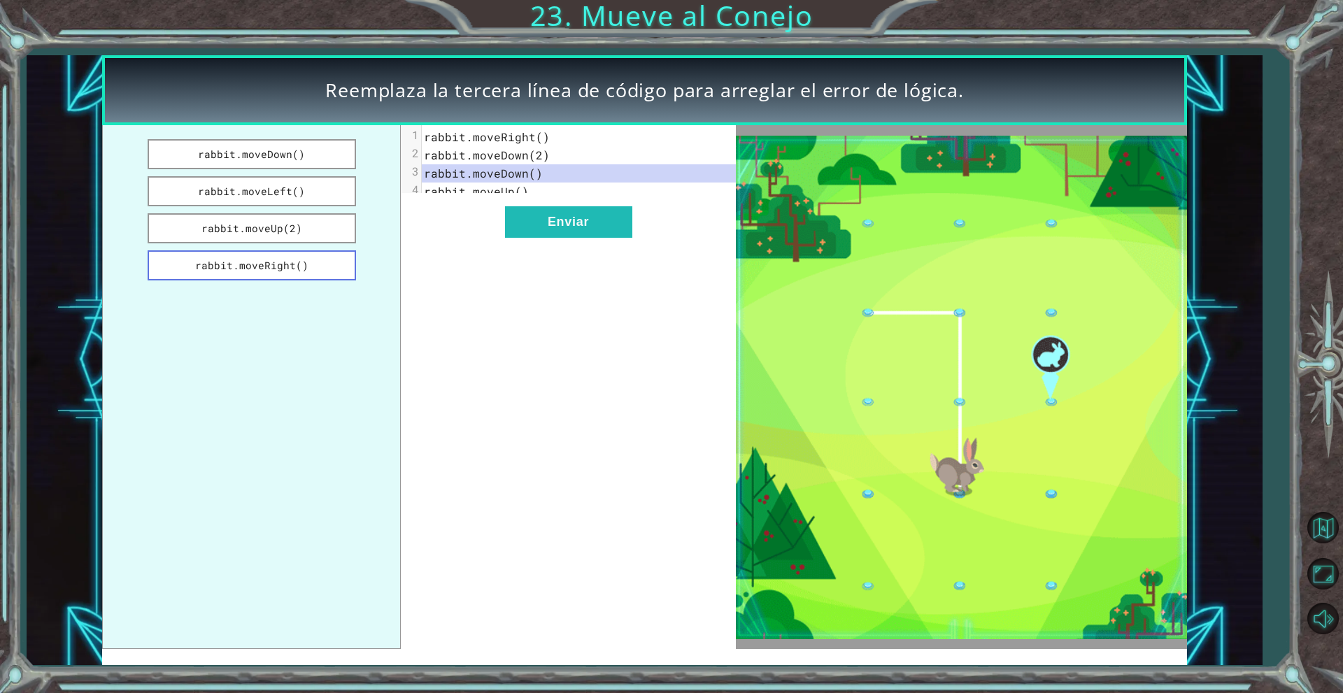 This screenshot has width=1343, height=693. Describe the element at coordinates (961, 387) in the screenshot. I see `img: Interactive Art` at that location.